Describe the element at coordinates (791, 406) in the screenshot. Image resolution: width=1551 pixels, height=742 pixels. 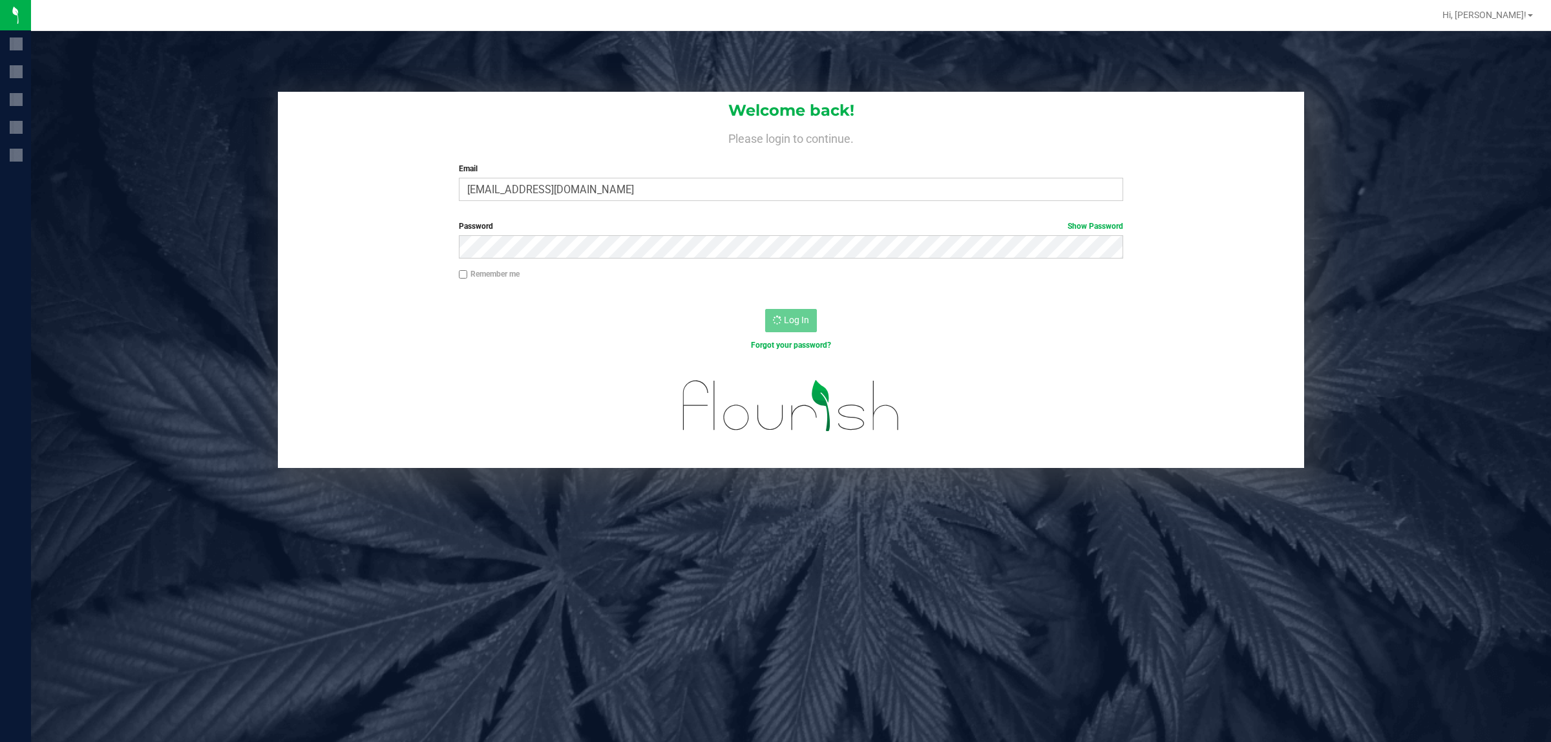
I see `img: flourish_logo.svg` at that location.